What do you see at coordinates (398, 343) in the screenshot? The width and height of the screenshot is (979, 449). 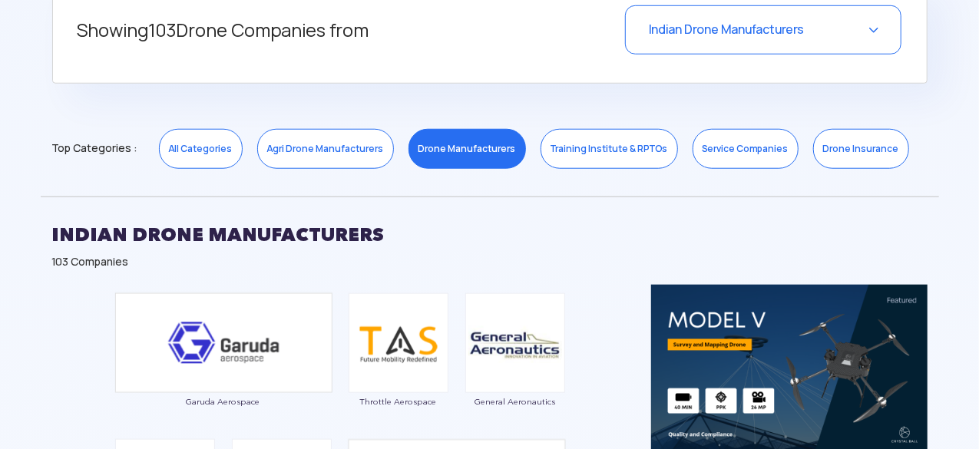 I see `img: ic_throttle.png` at bounding box center [398, 343].